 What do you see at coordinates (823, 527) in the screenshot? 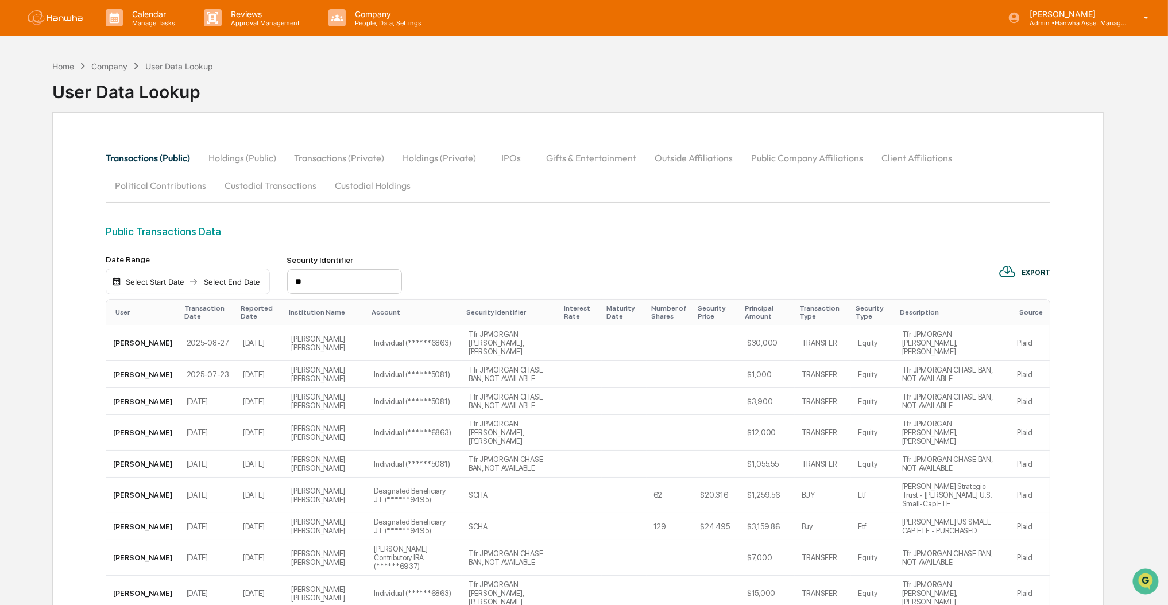
I see `td: Buy` at bounding box center [823, 527].